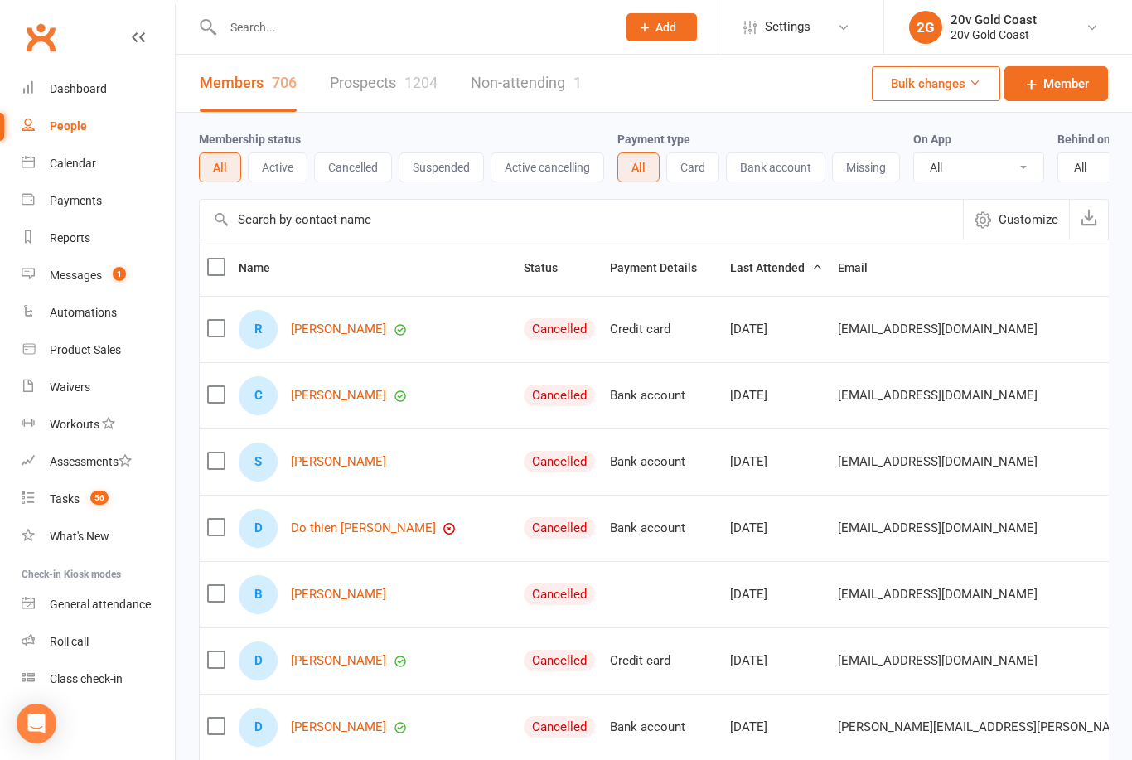  What do you see at coordinates (862, 268) in the screenshot?
I see `span: Email` at bounding box center [862, 268].